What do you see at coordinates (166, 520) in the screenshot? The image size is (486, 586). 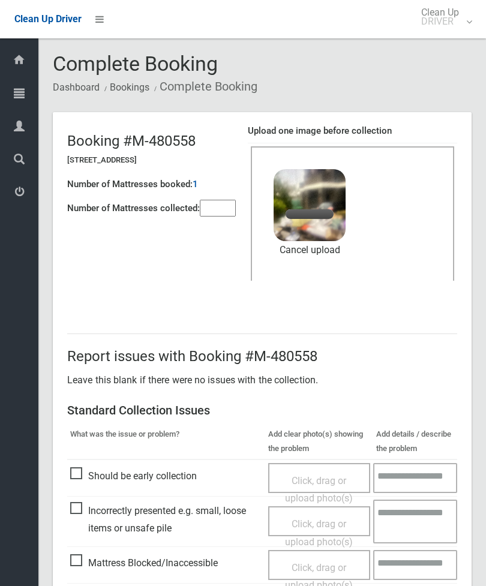 I see `span: Incorrectly presented e.g. small, loose items or unsafe pile` at bounding box center [166, 520].